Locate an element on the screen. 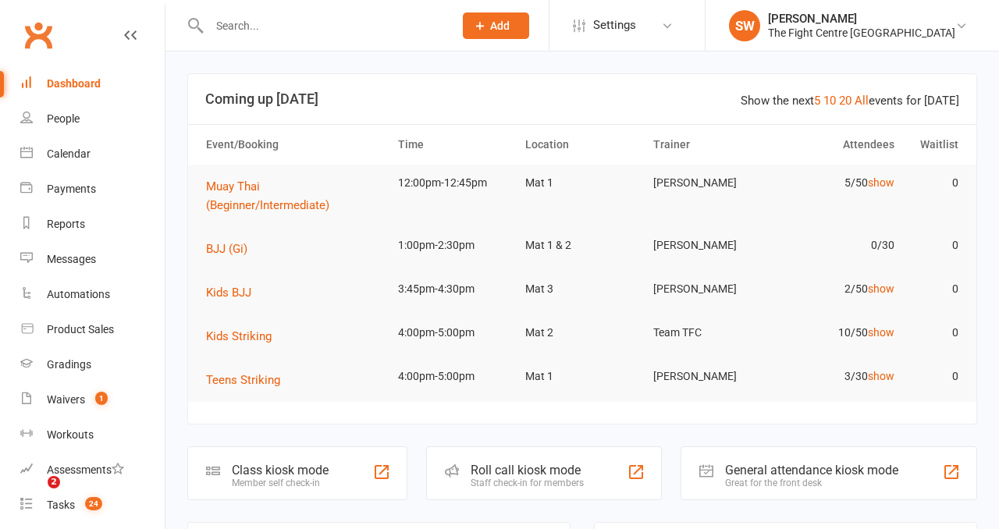  a: Tasks 24 is located at coordinates (92, 505).